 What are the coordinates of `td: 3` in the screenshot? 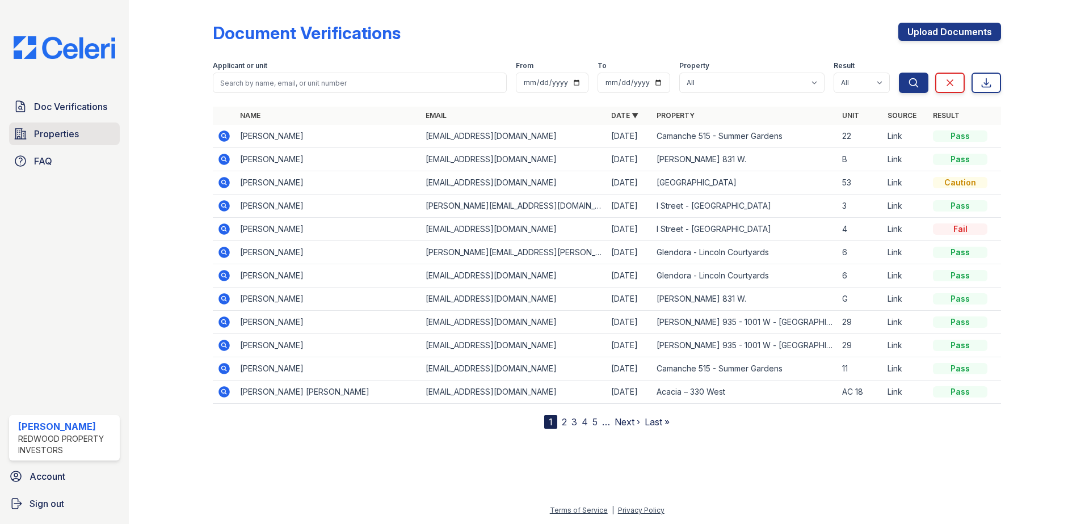 It's located at (860, 206).